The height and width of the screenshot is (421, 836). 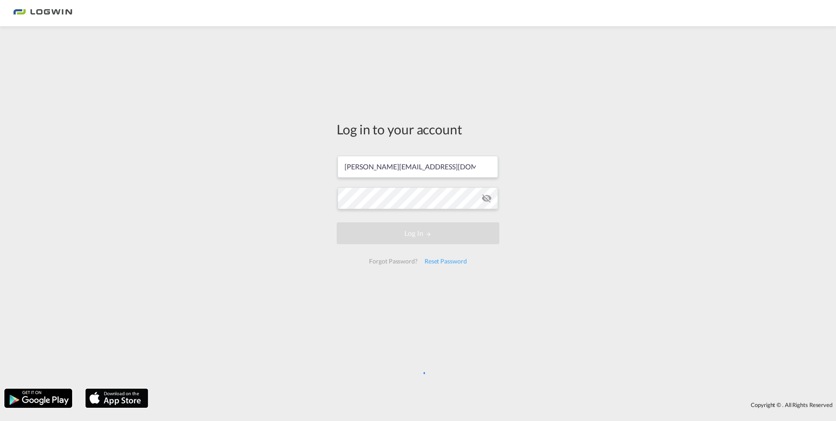 I want to click on div: Log in to your account, so click(x=418, y=129).